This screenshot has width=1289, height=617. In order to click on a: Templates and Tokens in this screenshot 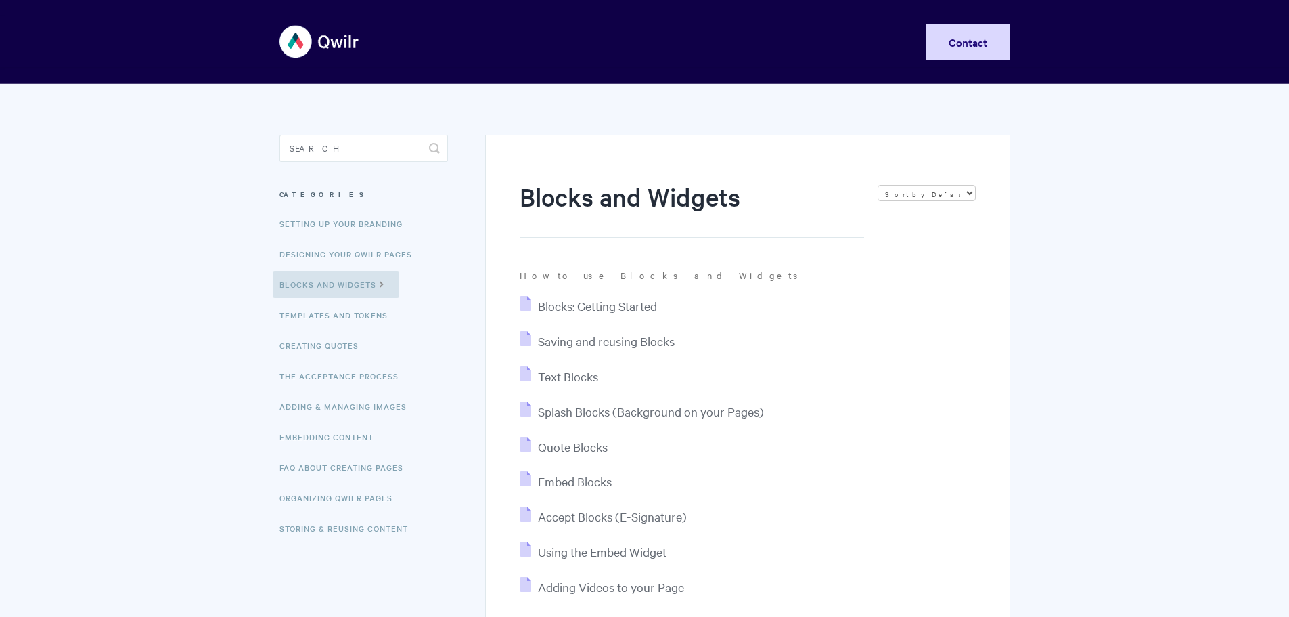, I will do `click(338, 315)`.